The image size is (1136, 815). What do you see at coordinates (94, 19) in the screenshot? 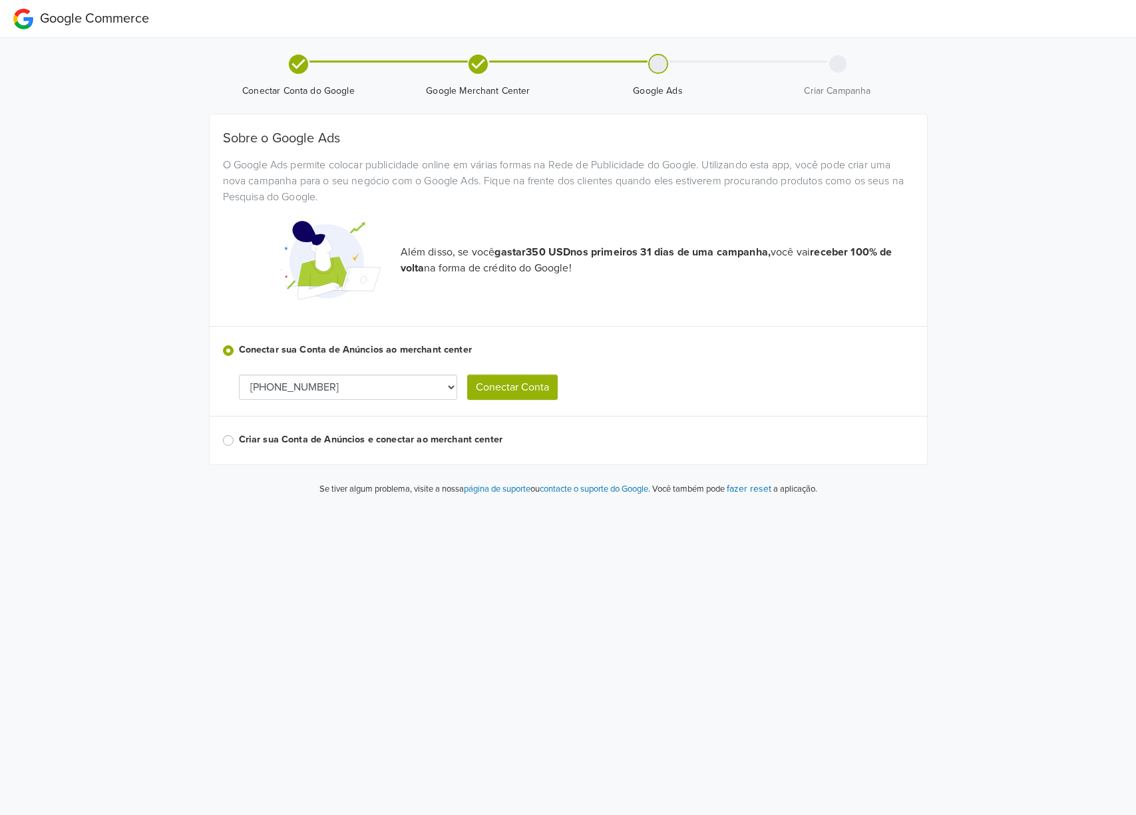
I see `span: Google Commerce` at bounding box center [94, 19].